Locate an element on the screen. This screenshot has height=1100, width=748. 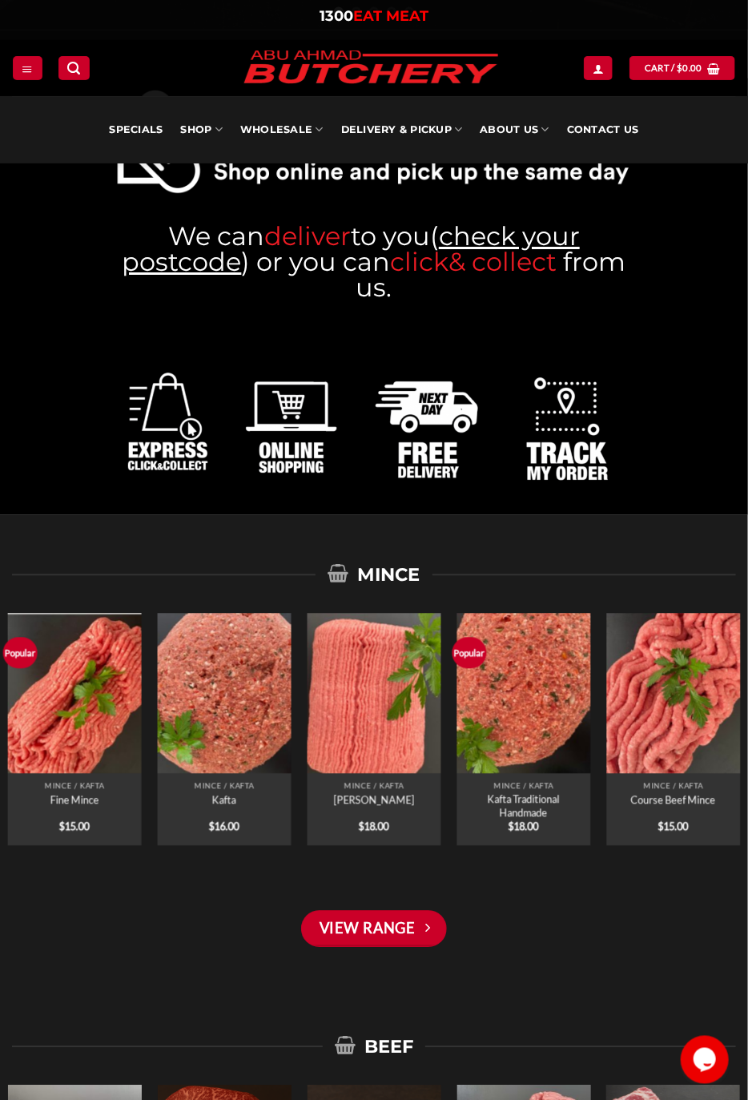
a: ct is located at coordinates (544, 261).